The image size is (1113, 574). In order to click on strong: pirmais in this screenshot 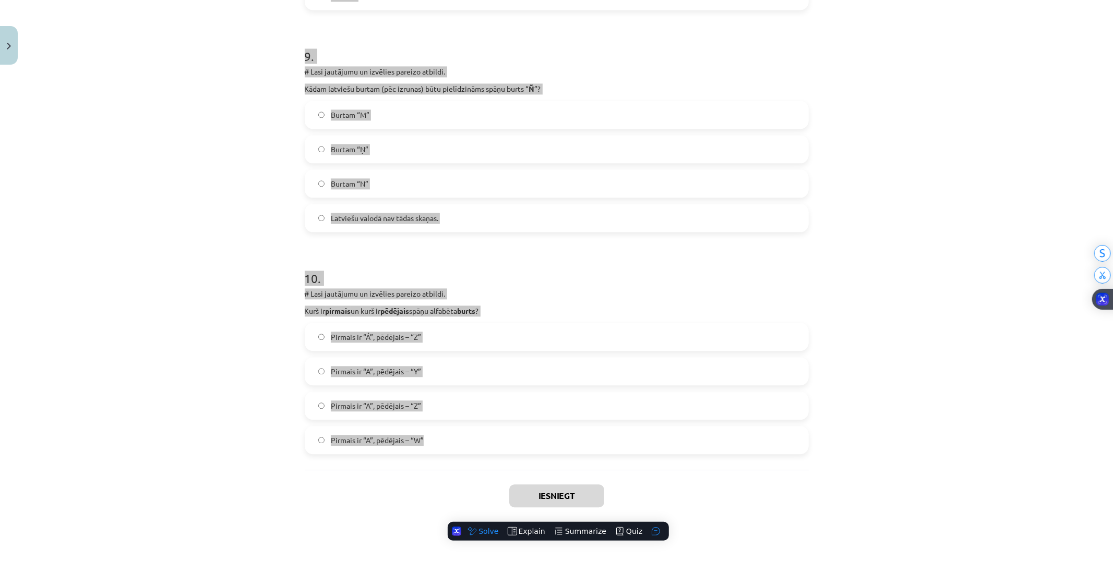, I will do `click(338, 311)`.